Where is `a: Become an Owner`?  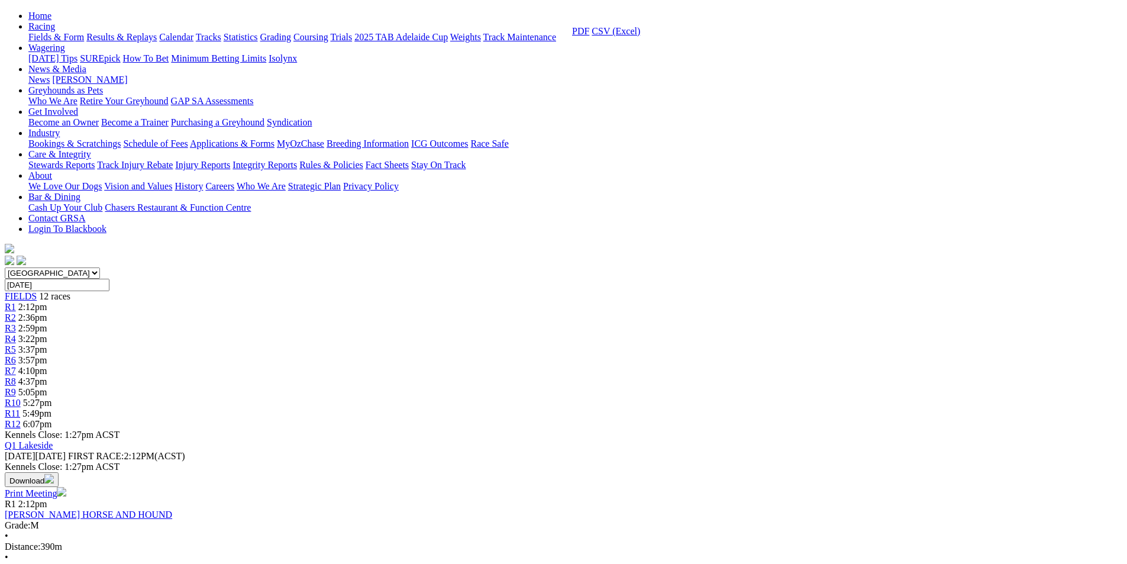 a: Become an Owner is located at coordinates (63, 122).